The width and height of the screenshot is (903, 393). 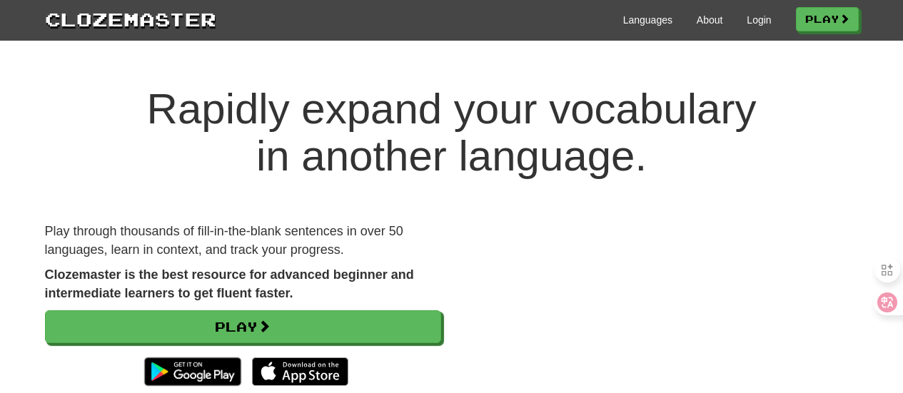 What do you see at coordinates (710, 20) in the screenshot?
I see `a: About` at bounding box center [710, 20].